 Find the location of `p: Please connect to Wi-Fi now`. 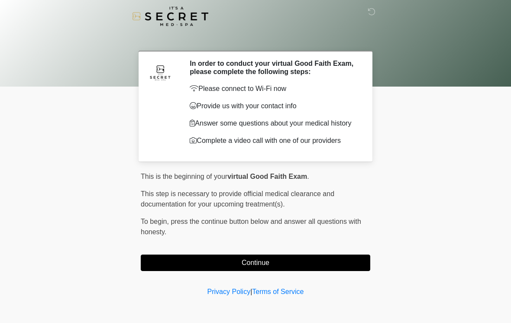

p: Please connect to Wi-Fi now is located at coordinates (273, 89).